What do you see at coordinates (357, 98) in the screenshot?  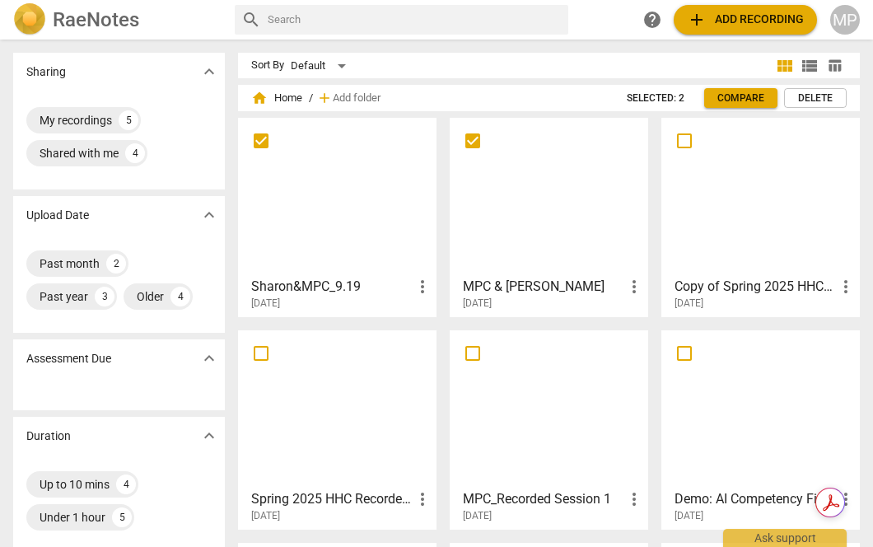 I see `span: Add folder` at bounding box center [357, 98].